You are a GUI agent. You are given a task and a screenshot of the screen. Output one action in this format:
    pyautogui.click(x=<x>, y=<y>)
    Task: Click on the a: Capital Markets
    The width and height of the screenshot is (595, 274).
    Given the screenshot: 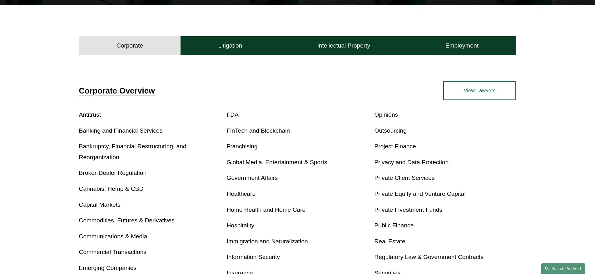 What is the action you would take?
    pyautogui.click(x=100, y=204)
    